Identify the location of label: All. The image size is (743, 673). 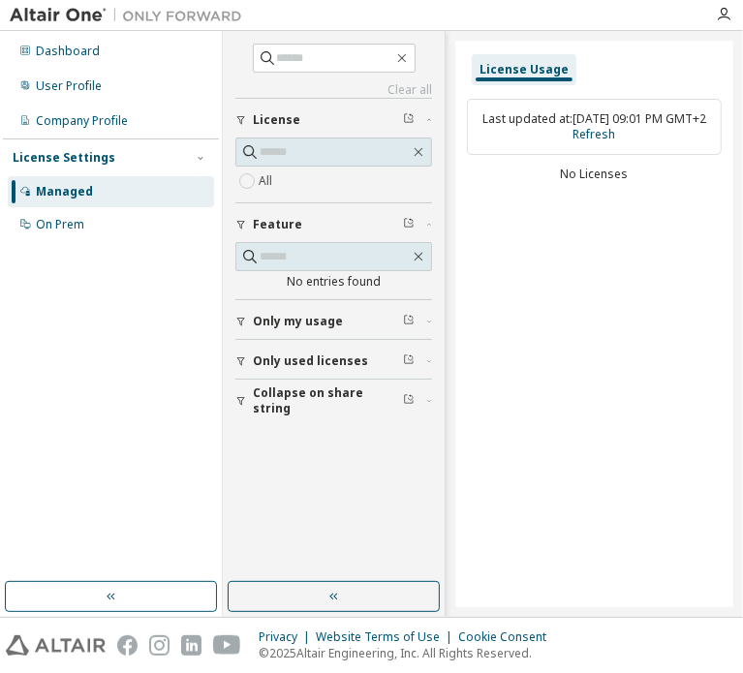
(267, 181).